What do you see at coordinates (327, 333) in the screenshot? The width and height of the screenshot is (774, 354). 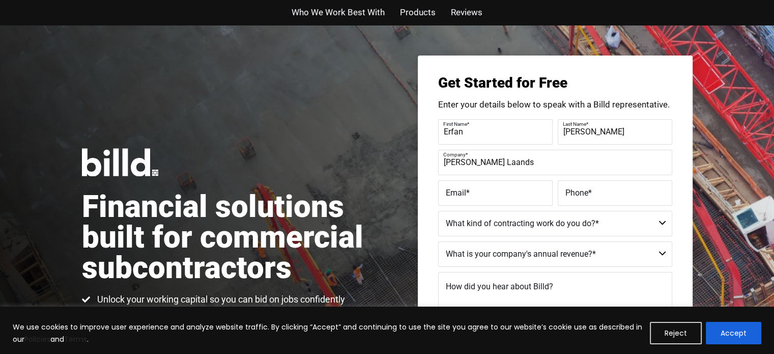 I see `p: We use cookies to improve user experience and analyze website traffic. By clicking “Accept” and c...` at bounding box center [327, 333].